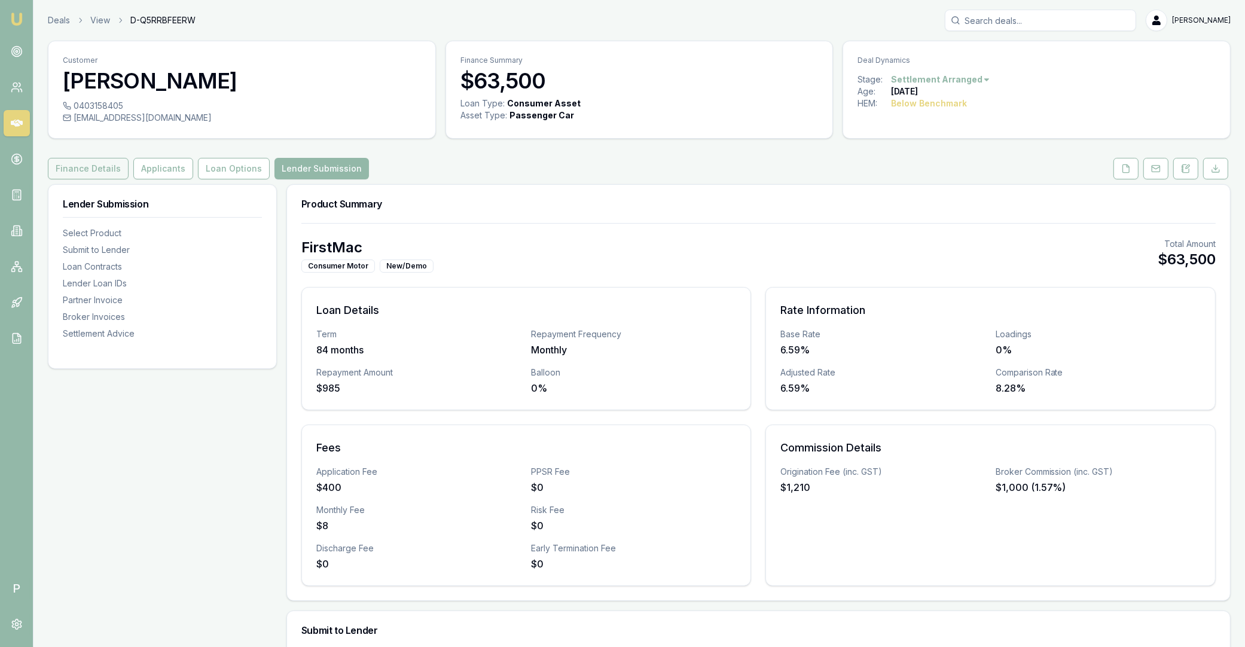 The image size is (1245, 647). What do you see at coordinates (322, 169) in the screenshot?
I see `button: Lender Submission` at bounding box center [322, 169].